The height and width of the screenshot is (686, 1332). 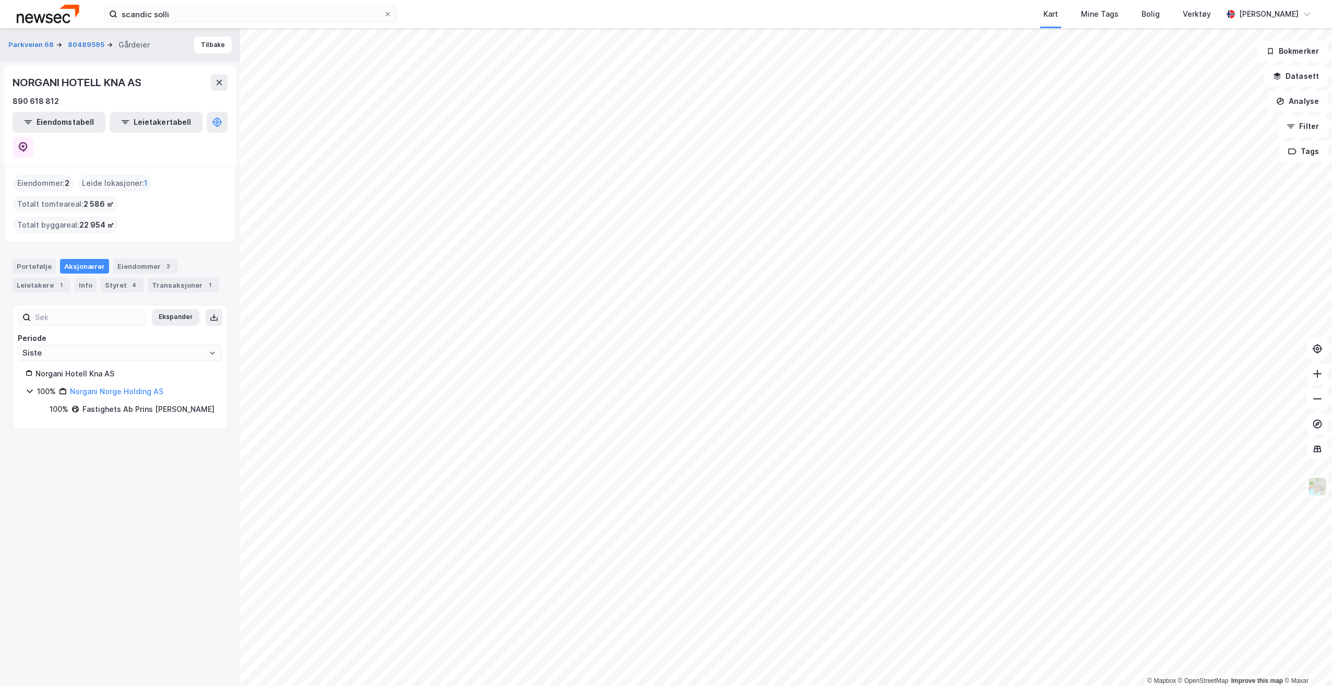 What do you see at coordinates (1306, 661) in the screenshot?
I see `div: Kontrollprogram for chat` at bounding box center [1306, 661].